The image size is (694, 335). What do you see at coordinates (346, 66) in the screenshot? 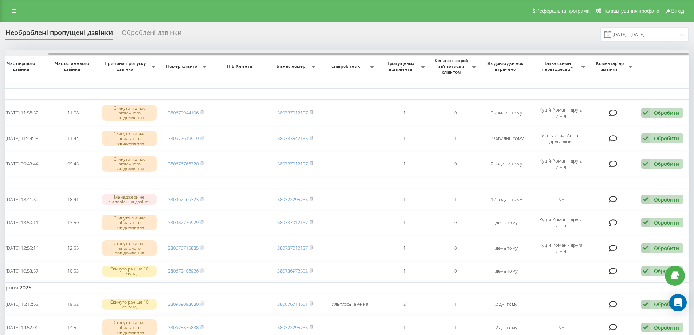
I see `span: Співробітник` at bounding box center [346, 66].